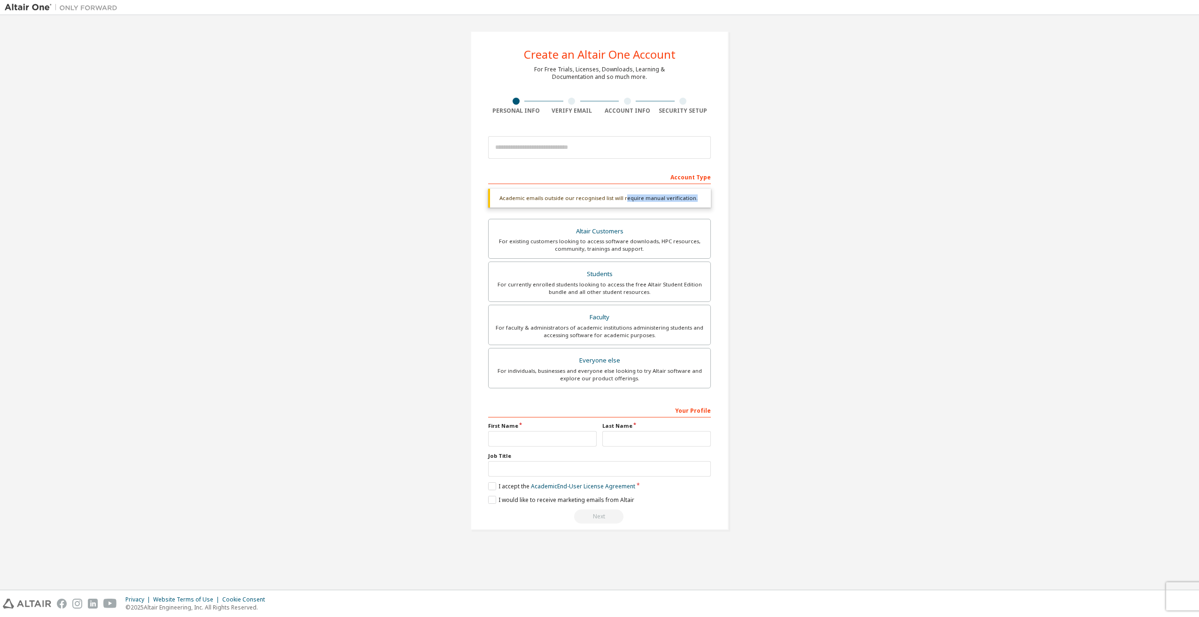  I want to click on div: Academic emails outside our recognised list will require manual verification., so click(600, 198).